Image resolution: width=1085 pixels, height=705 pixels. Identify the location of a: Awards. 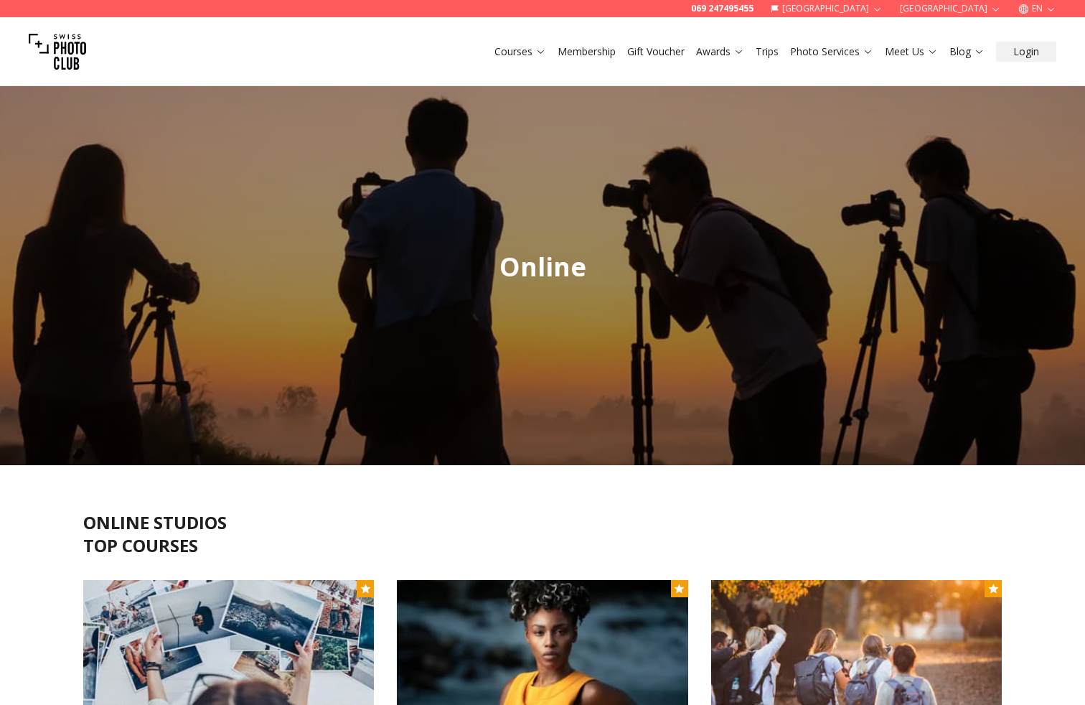
(720, 52).